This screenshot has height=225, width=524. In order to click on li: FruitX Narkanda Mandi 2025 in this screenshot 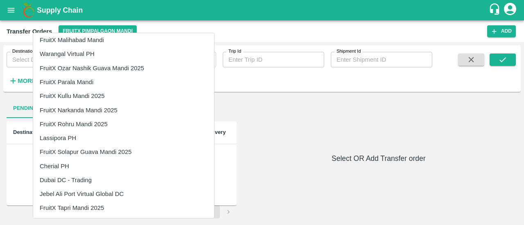, I will do `click(124, 110)`.